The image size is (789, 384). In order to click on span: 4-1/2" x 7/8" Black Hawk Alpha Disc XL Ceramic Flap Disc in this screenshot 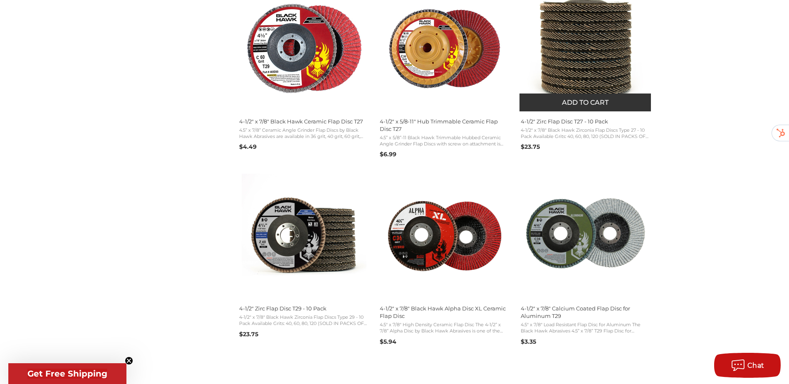, I will do `click(444, 312)`.